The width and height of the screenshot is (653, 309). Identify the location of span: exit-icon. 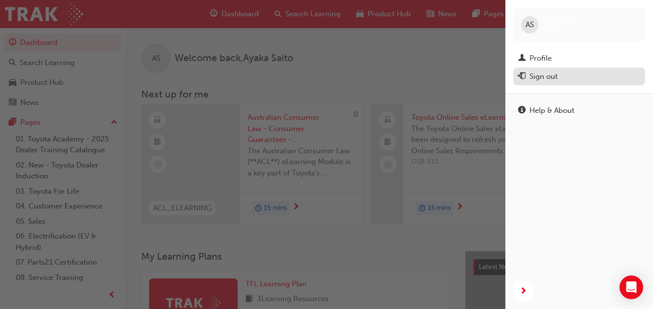
(522, 77).